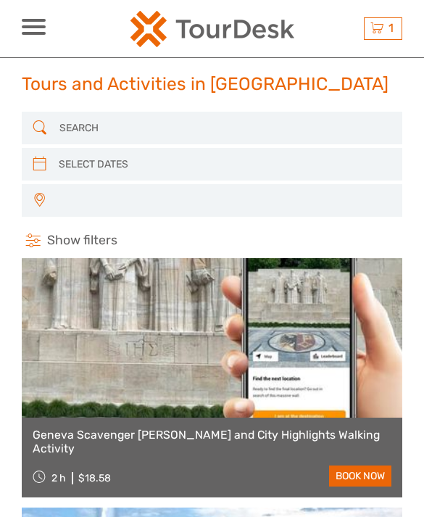 This screenshot has height=517, width=424. What do you see at coordinates (360, 476) in the screenshot?
I see `a: book now` at bounding box center [360, 476].